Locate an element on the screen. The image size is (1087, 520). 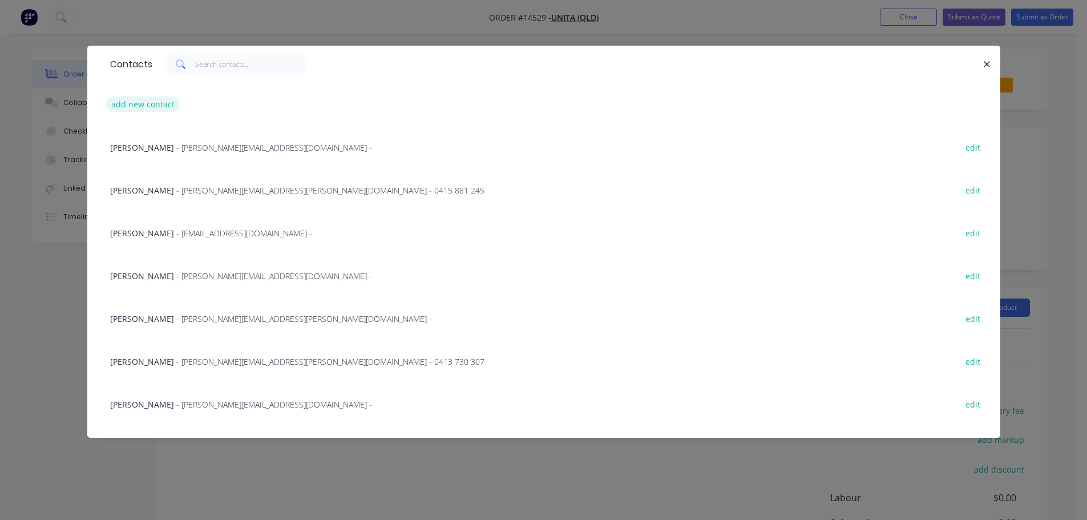
button: add new contact is located at coordinates (143, 104).